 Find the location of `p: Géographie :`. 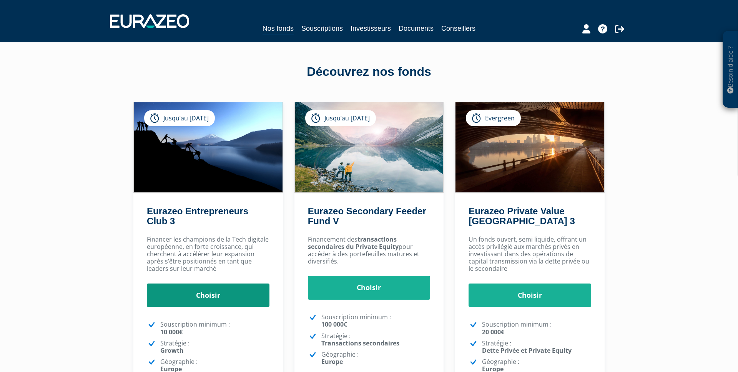

p: Géographie : is located at coordinates (376, 358).